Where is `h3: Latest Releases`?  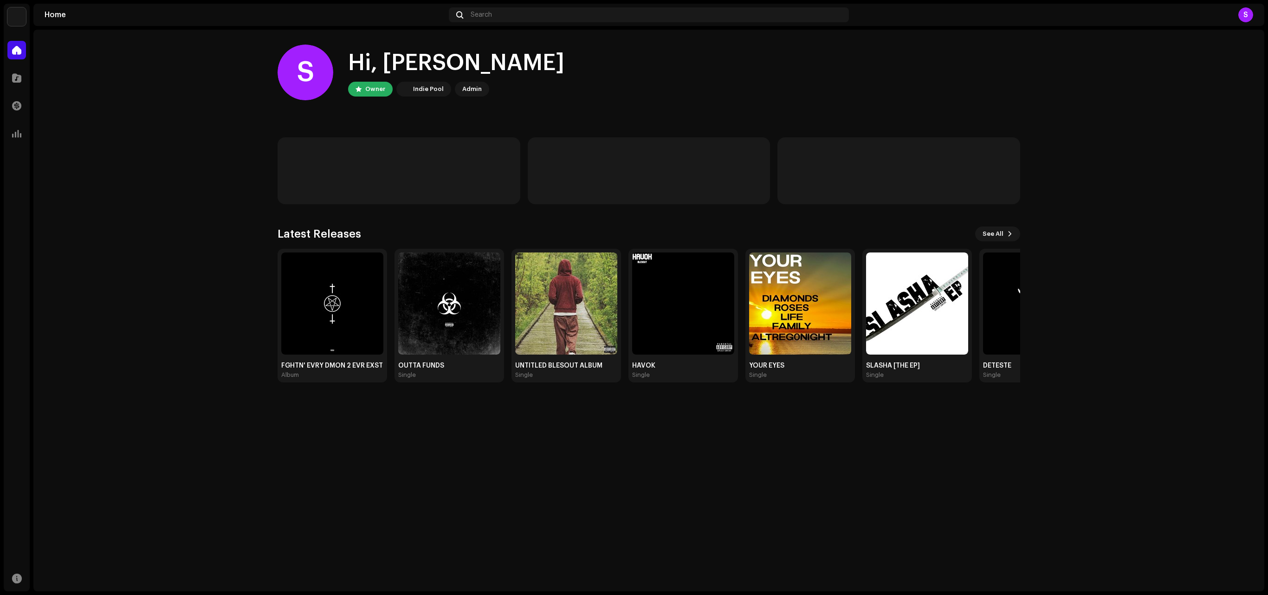
h3: Latest Releases is located at coordinates (319, 234).